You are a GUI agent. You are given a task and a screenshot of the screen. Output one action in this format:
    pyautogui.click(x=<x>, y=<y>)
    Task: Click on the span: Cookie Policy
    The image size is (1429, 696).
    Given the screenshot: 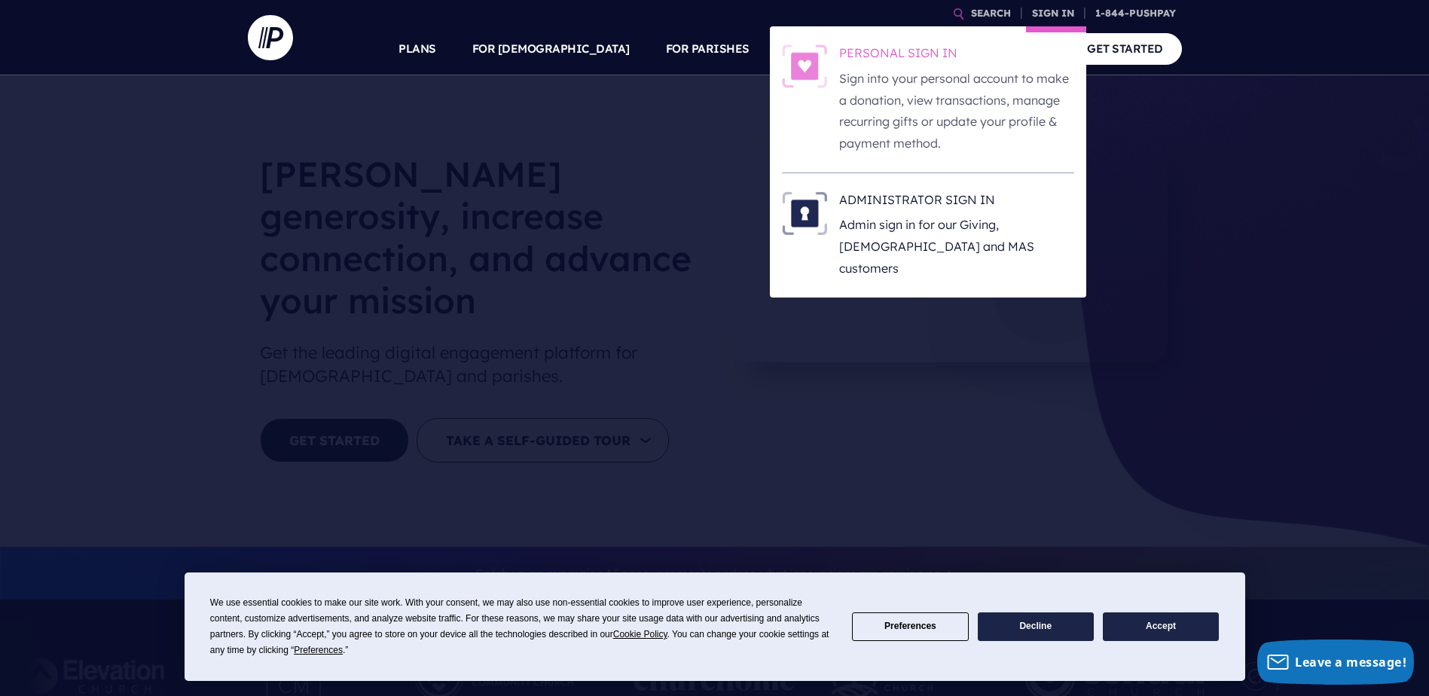 What is the action you would take?
    pyautogui.click(x=640, y=634)
    